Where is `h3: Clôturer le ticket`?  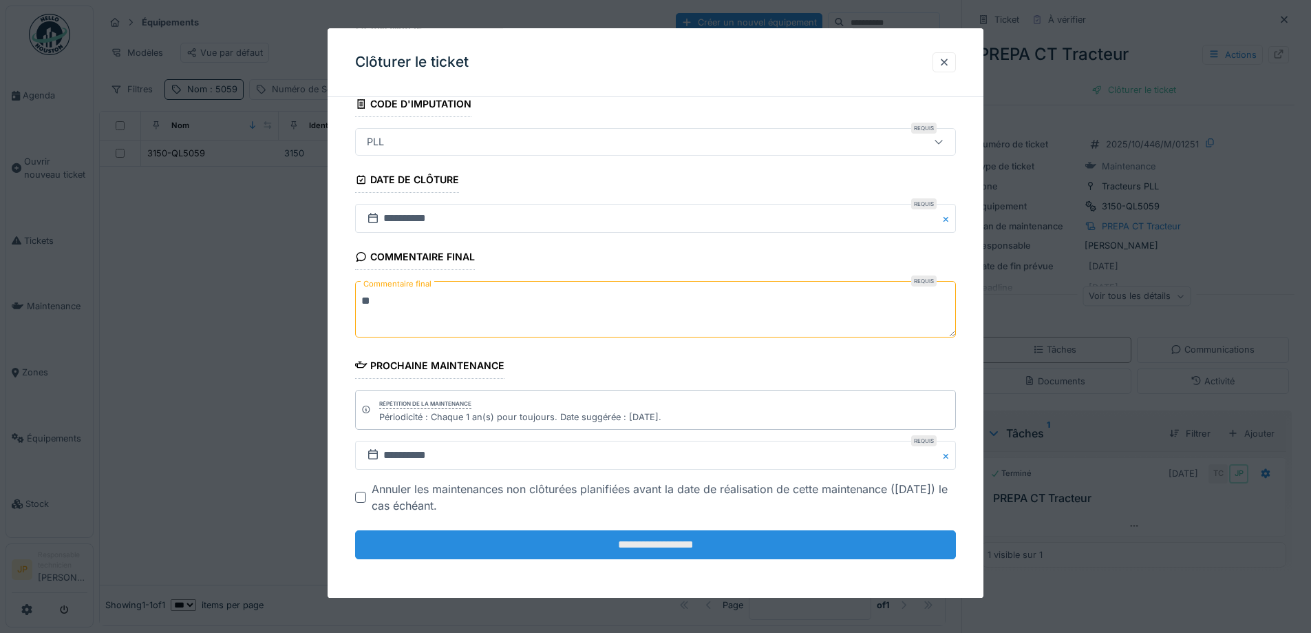 h3: Clôturer le ticket is located at coordinates (412, 62).